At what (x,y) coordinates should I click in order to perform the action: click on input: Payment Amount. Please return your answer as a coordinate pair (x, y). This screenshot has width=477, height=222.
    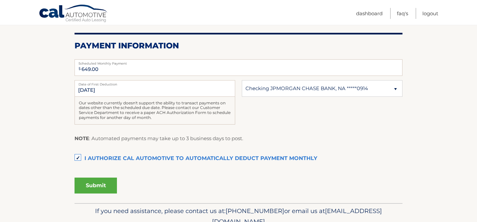
    Looking at the image, I should click on (238, 68).